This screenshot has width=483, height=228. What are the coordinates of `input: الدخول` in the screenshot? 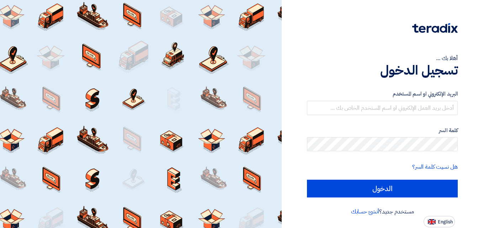 It's located at (382, 189).